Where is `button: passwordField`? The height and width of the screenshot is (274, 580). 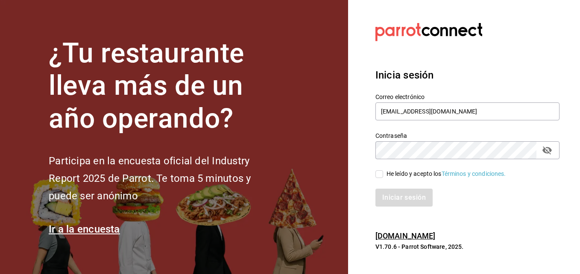 button: passwordField is located at coordinates (547, 150).